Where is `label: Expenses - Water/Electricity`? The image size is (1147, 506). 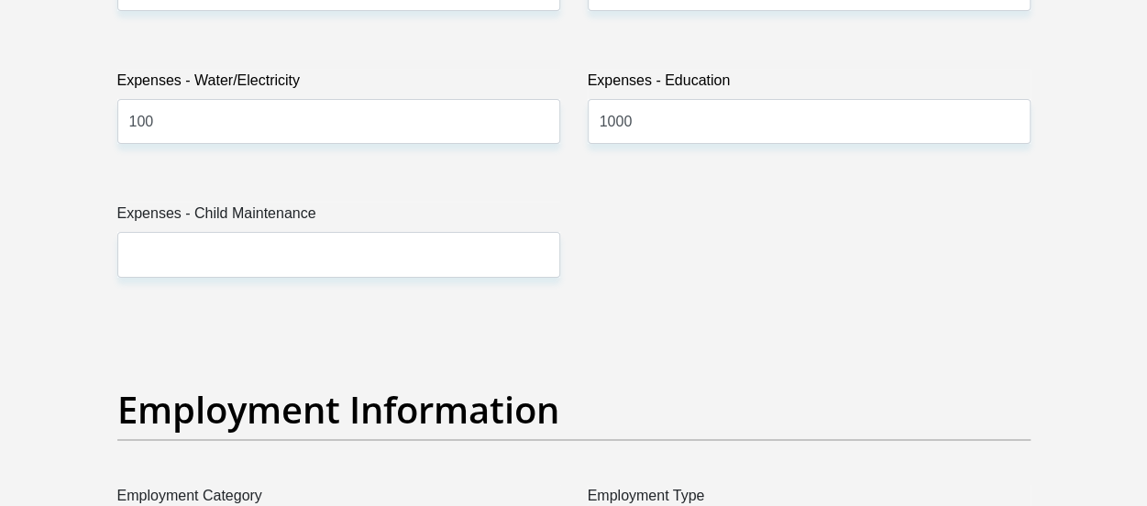
label: Expenses - Water/Electricity is located at coordinates (338, 84).